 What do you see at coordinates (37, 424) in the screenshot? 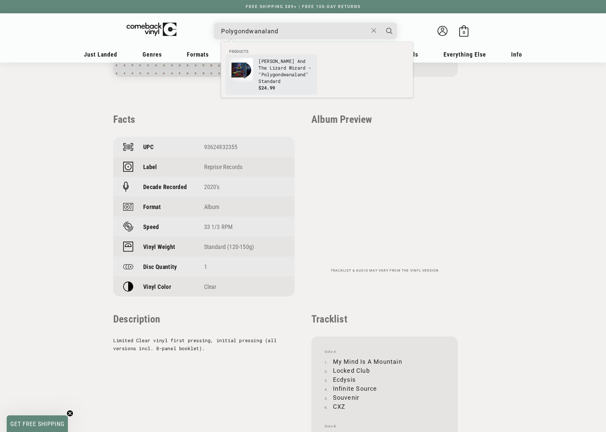
I see `div: GET FREE SHIPPINGClose teaser` at bounding box center [37, 424].